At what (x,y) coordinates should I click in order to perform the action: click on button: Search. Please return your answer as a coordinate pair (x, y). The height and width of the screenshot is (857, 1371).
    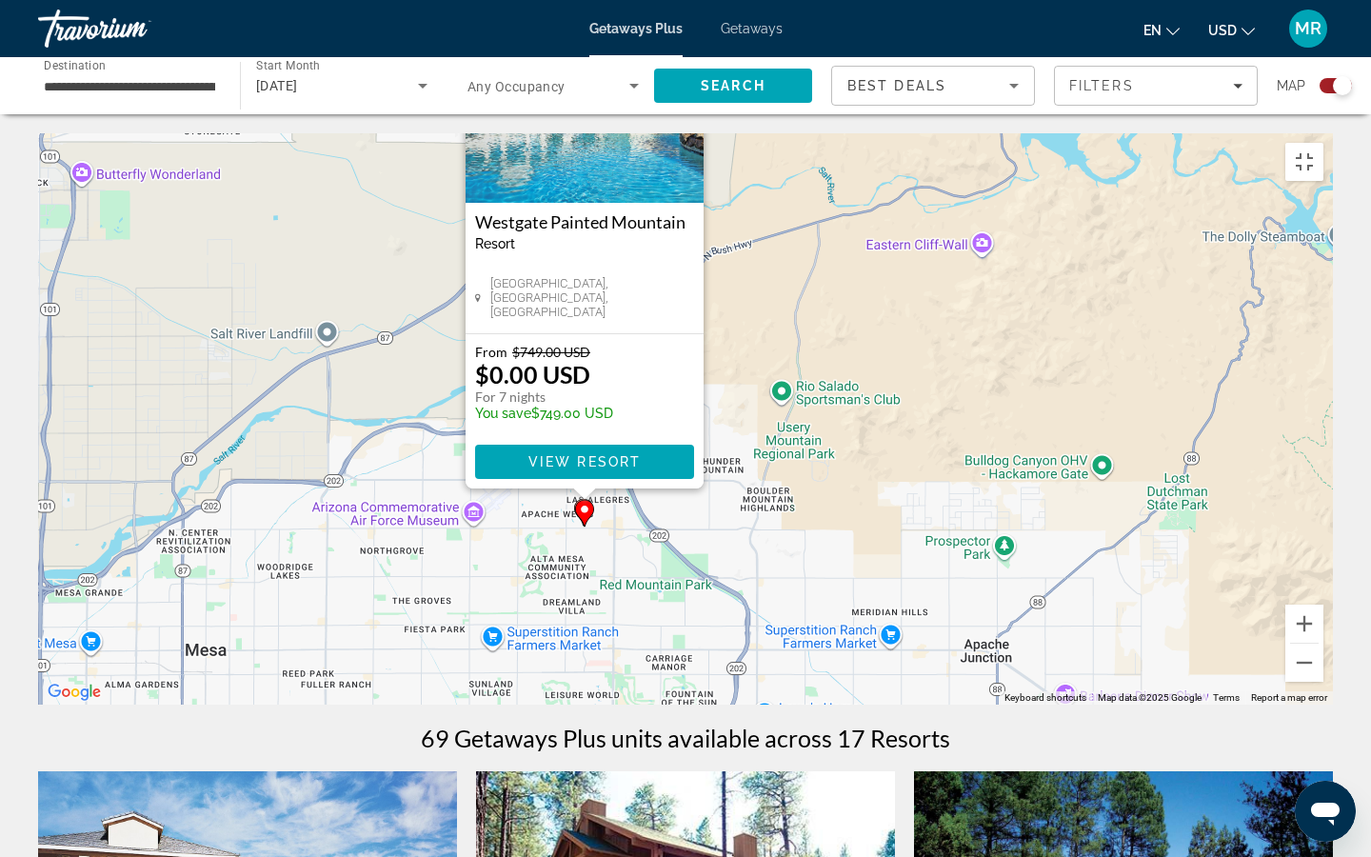
    Looking at the image, I should click on (733, 86).